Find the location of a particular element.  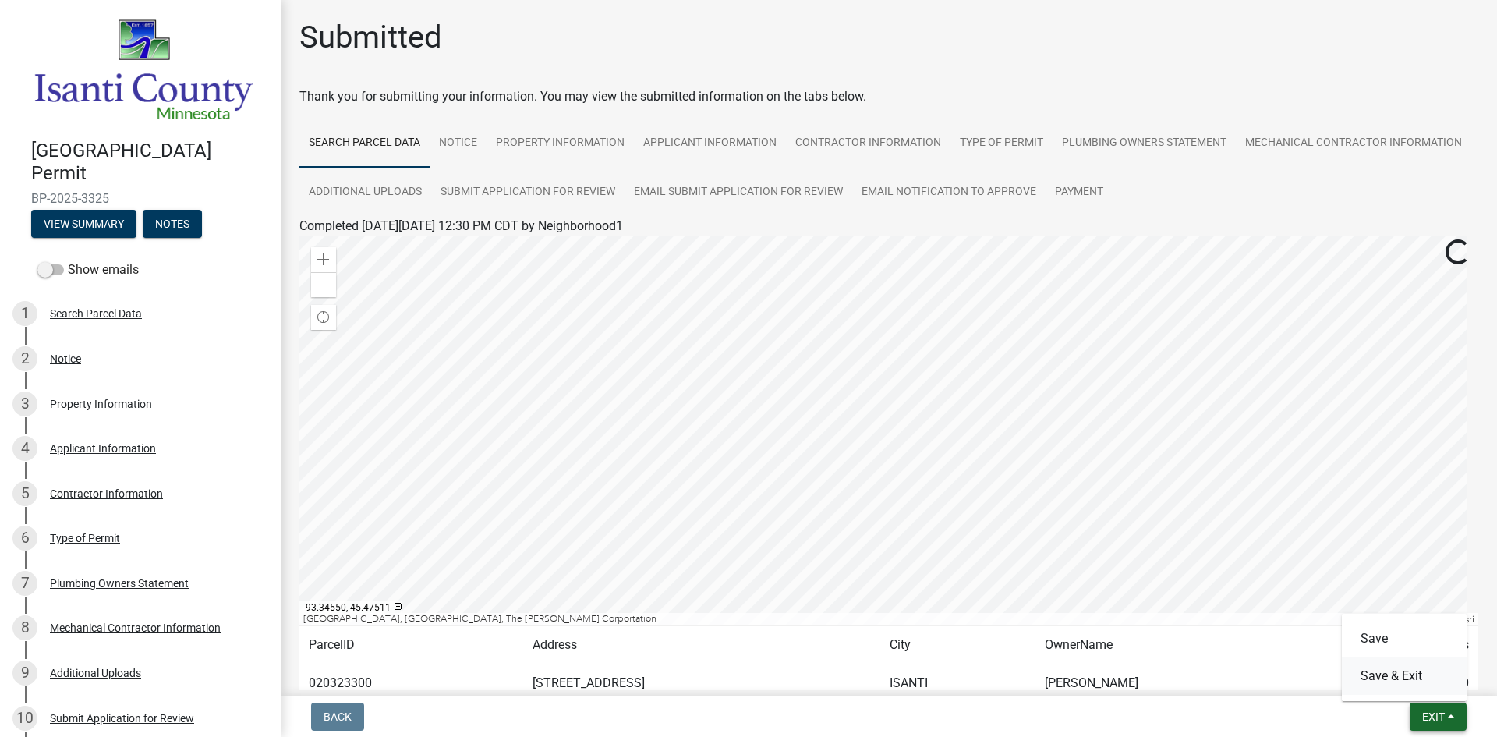

div: Plumbing Owners Statement is located at coordinates (119, 583).